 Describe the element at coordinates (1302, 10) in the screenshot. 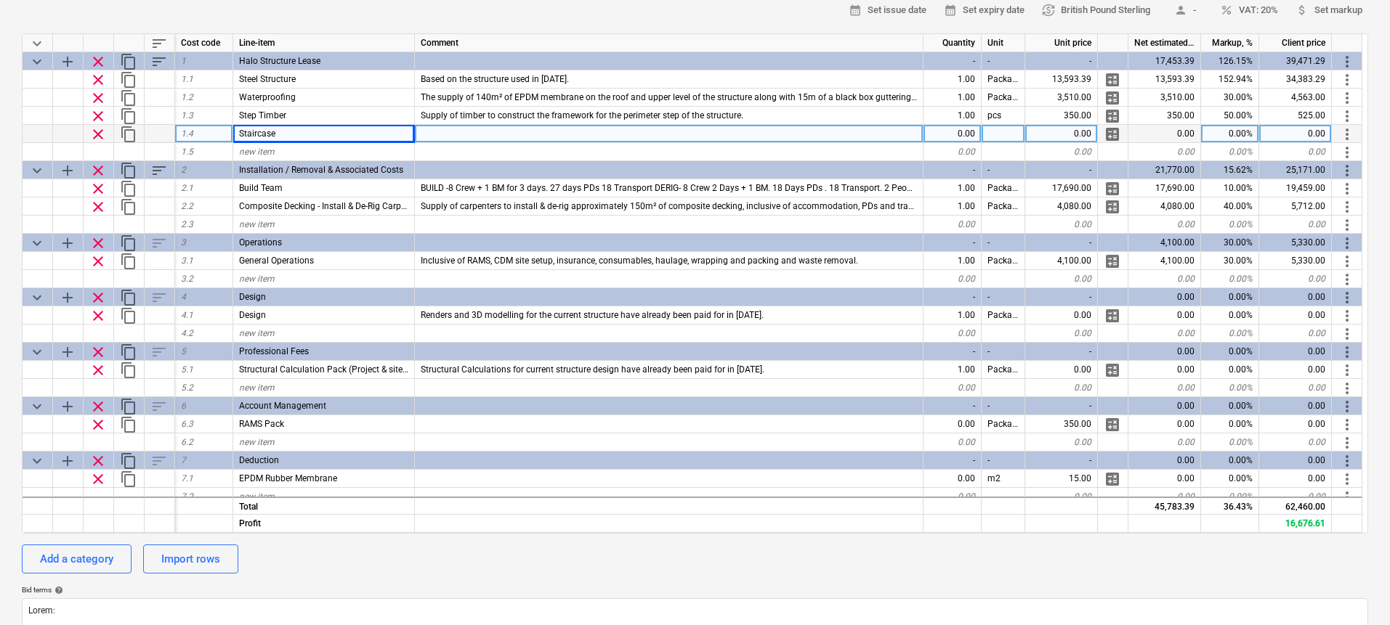

I see `span: attach_money` at that location.